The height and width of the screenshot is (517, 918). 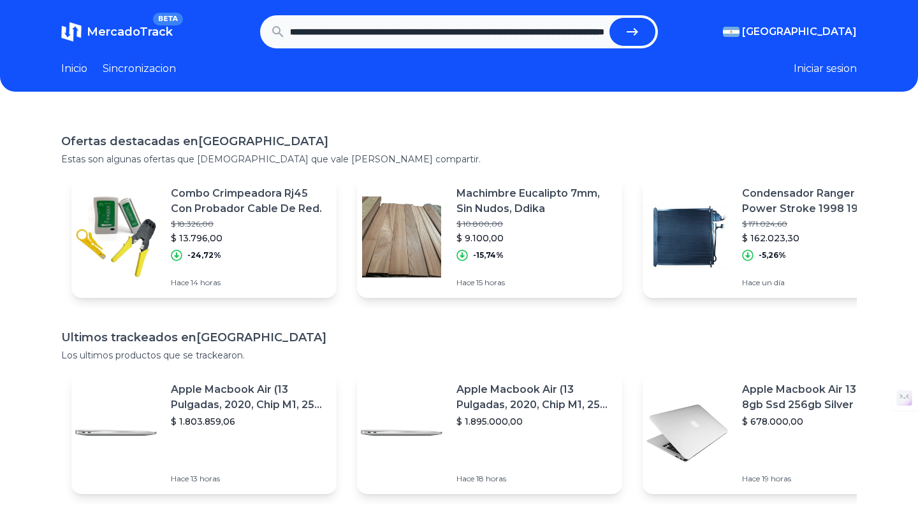 What do you see at coordinates (249, 283) in the screenshot?
I see `p: Hace 14 horas` at bounding box center [249, 283].